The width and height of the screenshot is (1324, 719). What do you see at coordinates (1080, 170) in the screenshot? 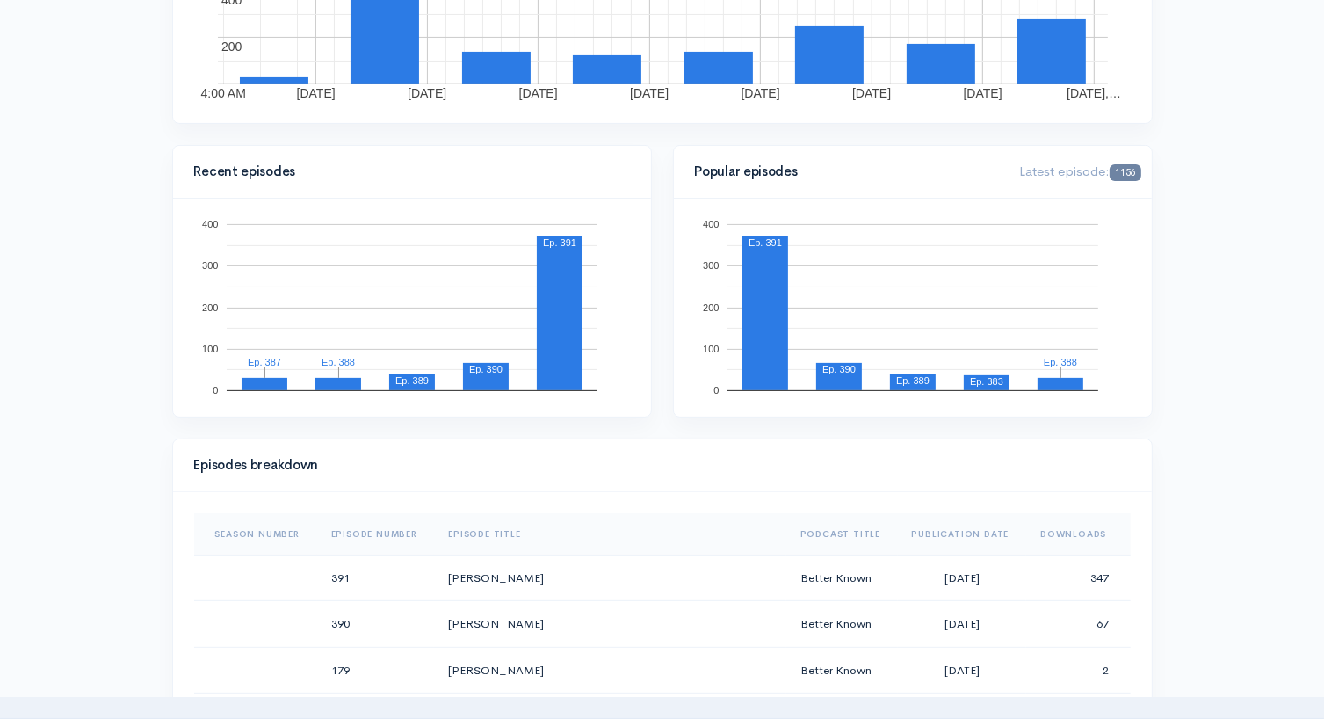
I see `span: Latest episode:` at bounding box center [1080, 170].